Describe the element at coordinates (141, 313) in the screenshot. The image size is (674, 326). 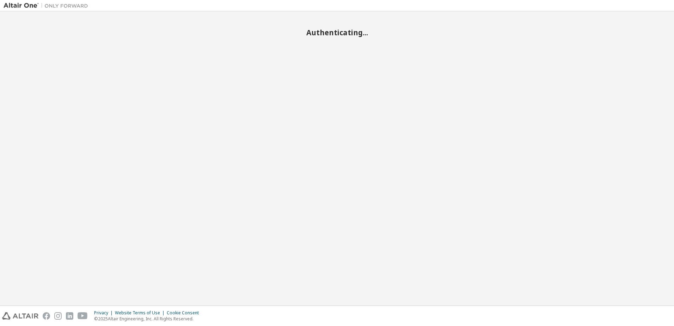
I see `div: Website Terms of Use` at that location.